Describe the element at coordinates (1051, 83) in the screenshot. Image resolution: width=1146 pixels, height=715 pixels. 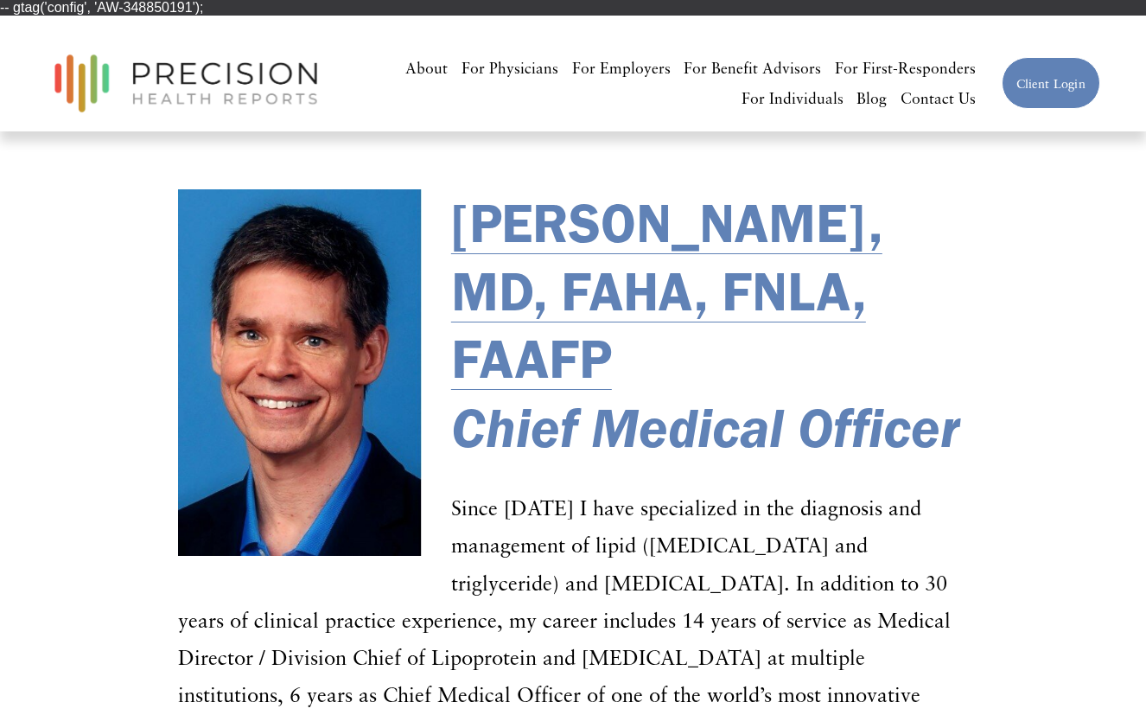
I see `a: Client Login` at that location.